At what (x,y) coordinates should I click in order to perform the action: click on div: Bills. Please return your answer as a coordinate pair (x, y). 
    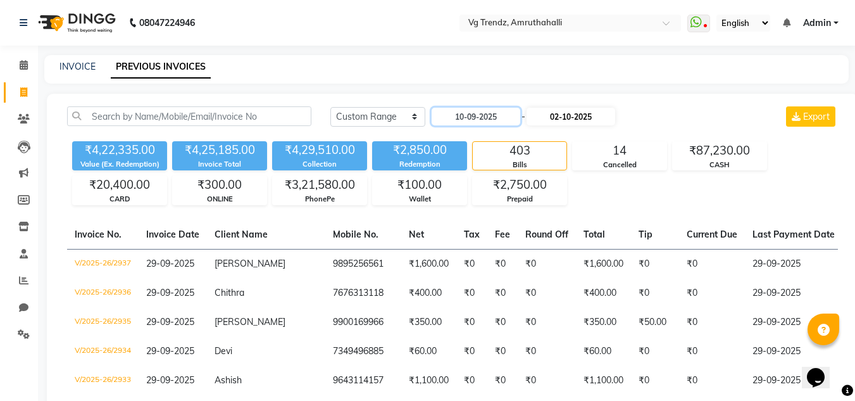
    Looking at the image, I should click on (519, 165).